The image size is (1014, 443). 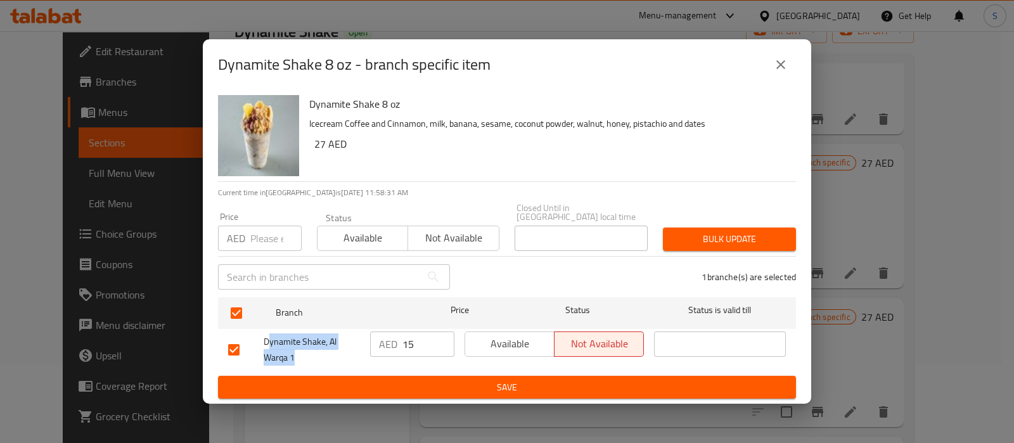 What do you see at coordinates (729, 239) in the screenshot?
I see `span: Bulk update` at bounding box center [729, 239].